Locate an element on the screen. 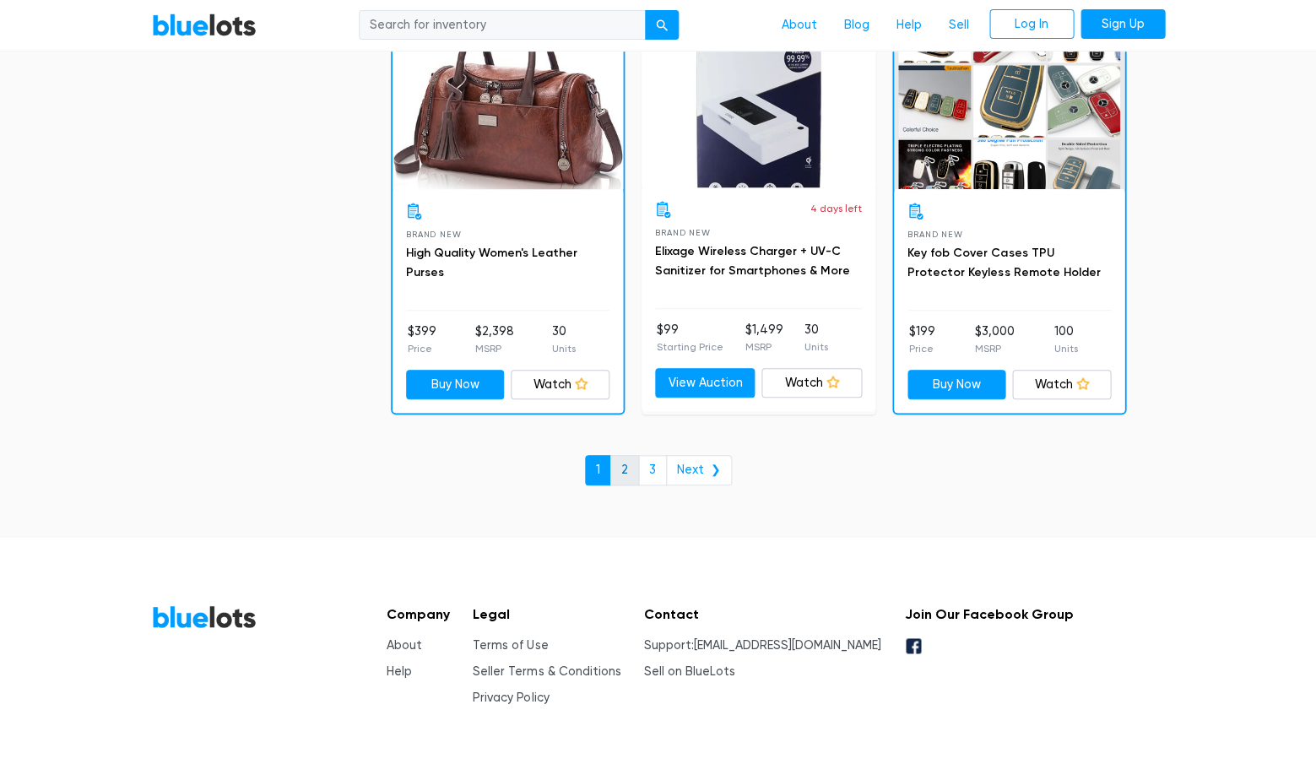  a: Live Auction 0 bids is located at coordinates (758, 99).